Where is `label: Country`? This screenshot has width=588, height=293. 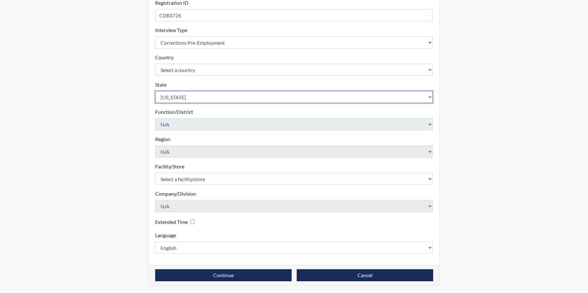 label: Country is located at coordinates (164, 57).